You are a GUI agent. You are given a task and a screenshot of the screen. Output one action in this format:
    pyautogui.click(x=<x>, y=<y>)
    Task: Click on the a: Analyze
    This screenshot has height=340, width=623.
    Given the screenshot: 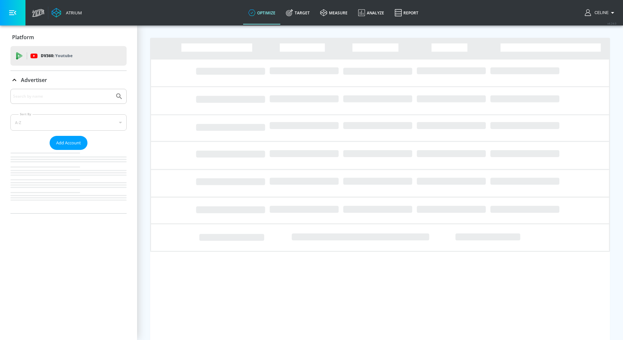 What is the action you would take?
    pyautogui.click(x=371, y=13)
    